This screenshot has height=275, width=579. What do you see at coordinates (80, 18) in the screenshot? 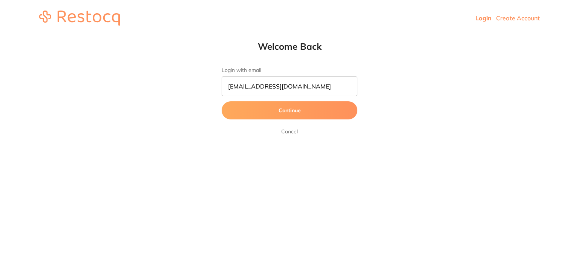
I see `img: restocq_logo.svg` at bounding box center [80, 18].